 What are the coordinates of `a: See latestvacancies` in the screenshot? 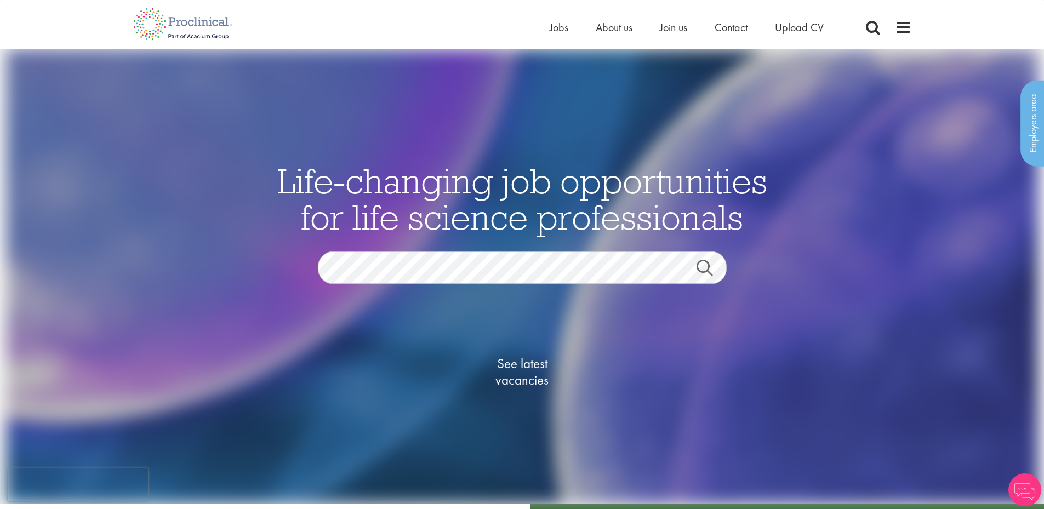 It's located at (522, 372).